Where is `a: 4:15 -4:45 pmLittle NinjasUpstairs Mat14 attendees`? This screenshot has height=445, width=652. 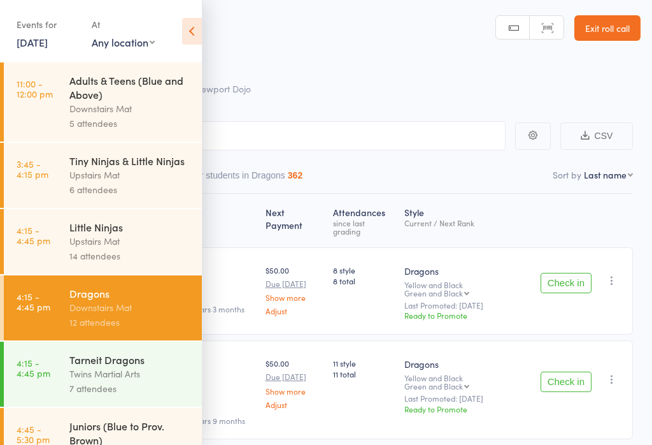
a: 4:15 -4:45 pmLittle NinjasUpstairs Mat14 attendees is located at coordinates (103, 241).